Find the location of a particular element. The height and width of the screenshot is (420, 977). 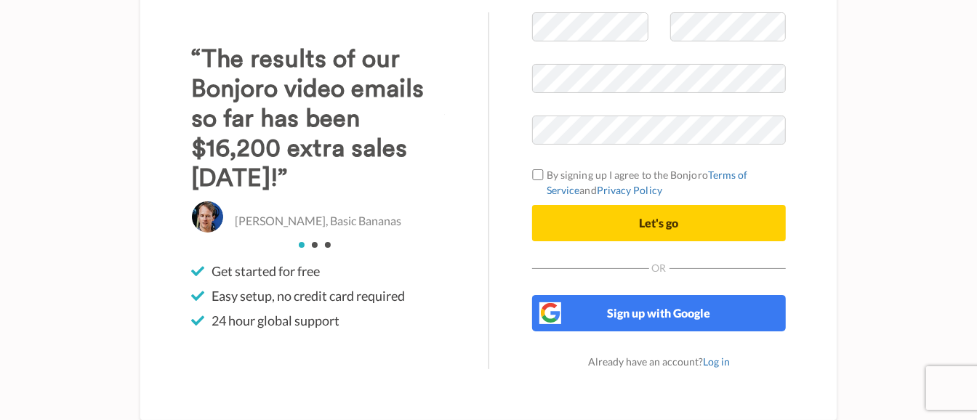

span: 24 hour global support is located at coordinates (276, 321).